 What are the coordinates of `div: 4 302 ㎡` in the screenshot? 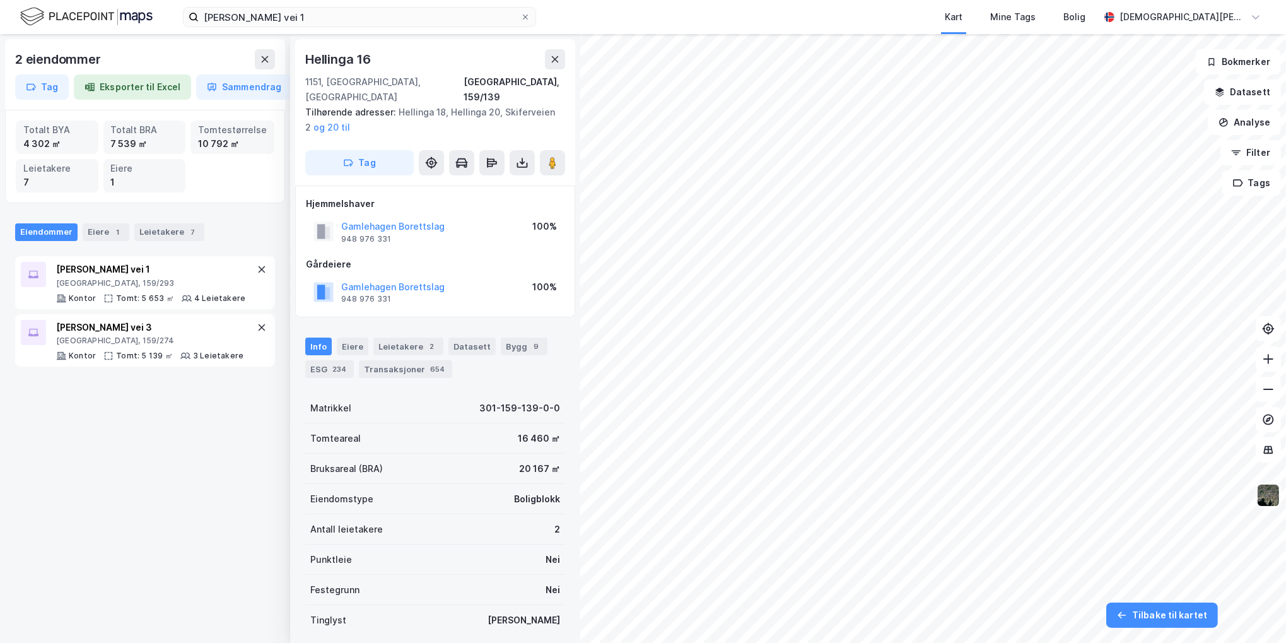 It's located at (57, 144).